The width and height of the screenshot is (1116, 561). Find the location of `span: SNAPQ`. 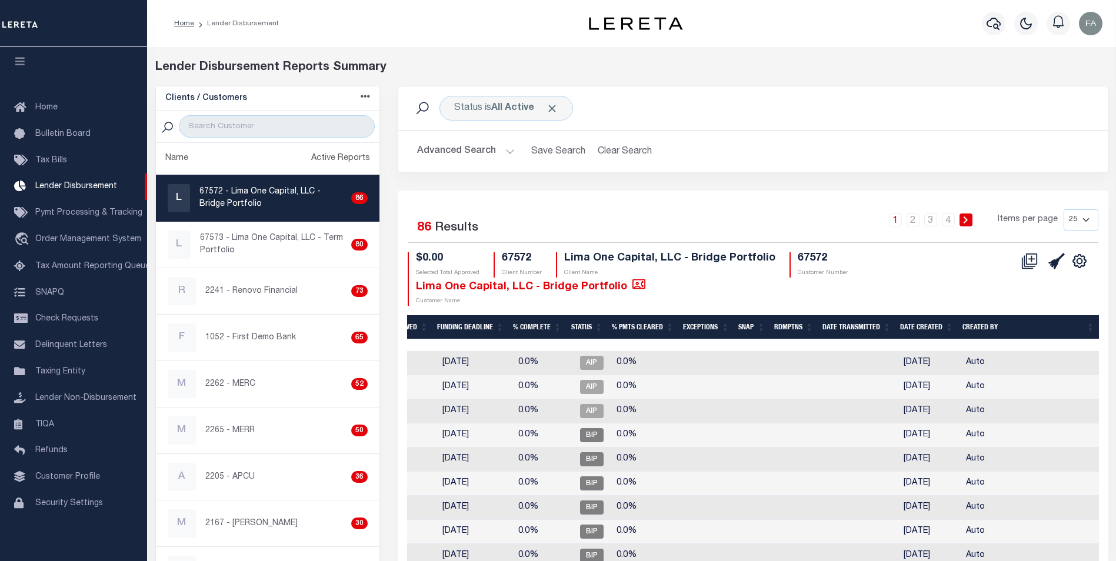

span: SNAPQ is located at coordinates (49, 292).